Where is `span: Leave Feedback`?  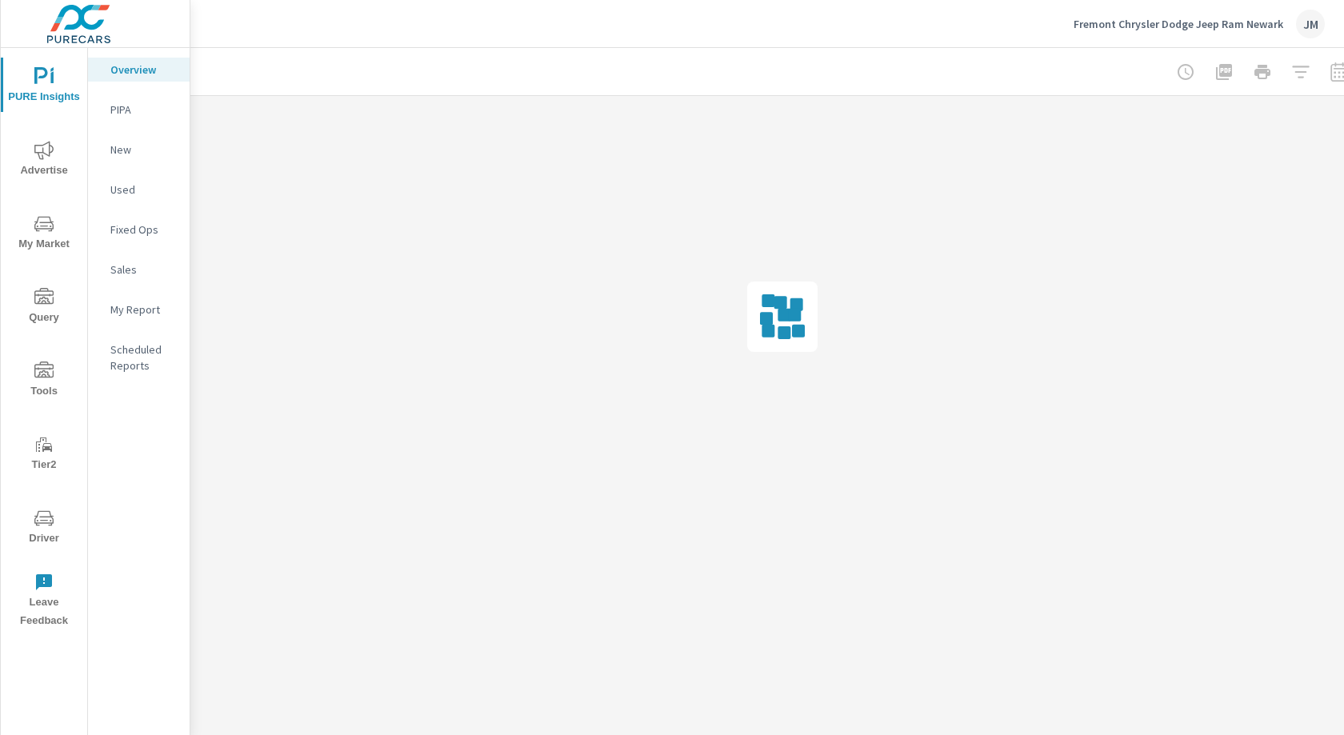
span: Leave Feedback is located at coordinates (44, 601).